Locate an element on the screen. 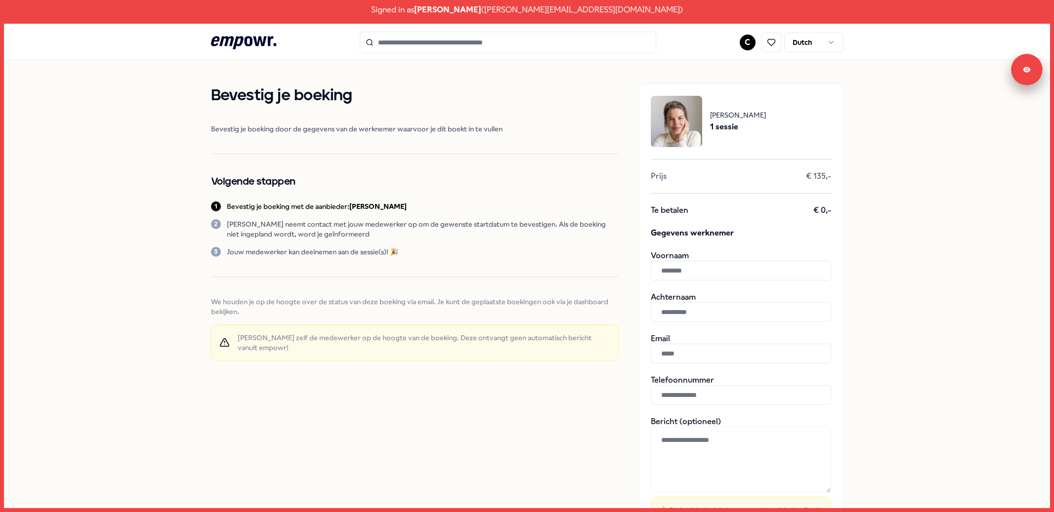 This screenshot has height=512, width=1054. input: Search for products, categories or subcategories is located at coordinates (508, 42).